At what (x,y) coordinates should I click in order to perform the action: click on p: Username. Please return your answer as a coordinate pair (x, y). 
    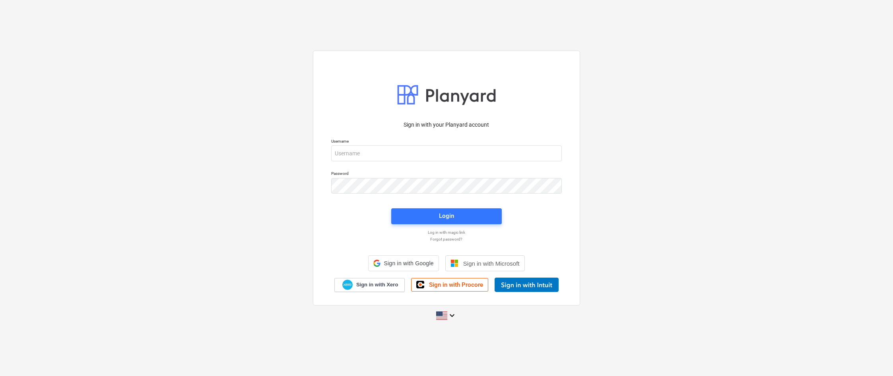
    Looking at the image, I should click on (447, 142).